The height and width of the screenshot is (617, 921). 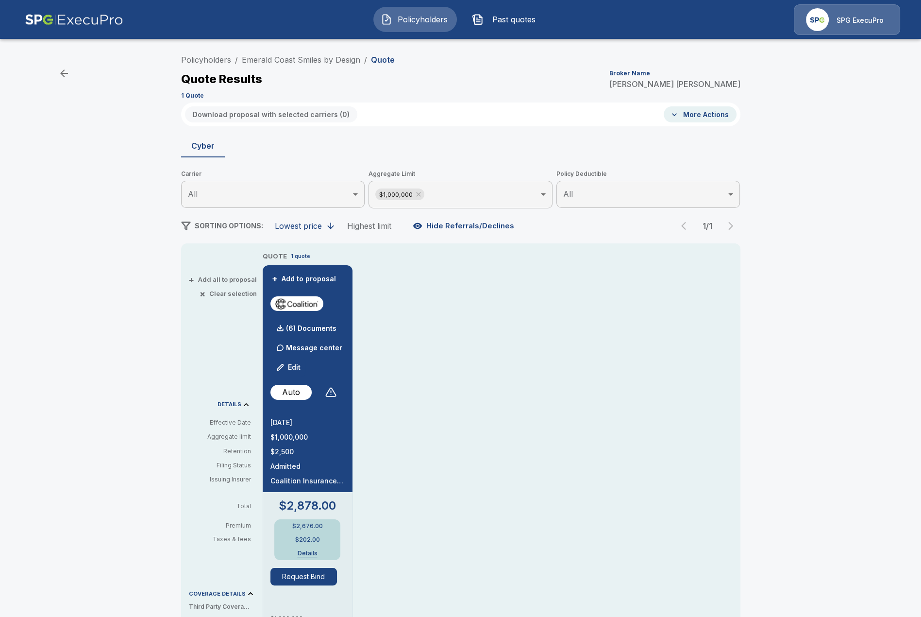 I want to click on span: SORTING OPTIONS:, so click(x=229, y=225).